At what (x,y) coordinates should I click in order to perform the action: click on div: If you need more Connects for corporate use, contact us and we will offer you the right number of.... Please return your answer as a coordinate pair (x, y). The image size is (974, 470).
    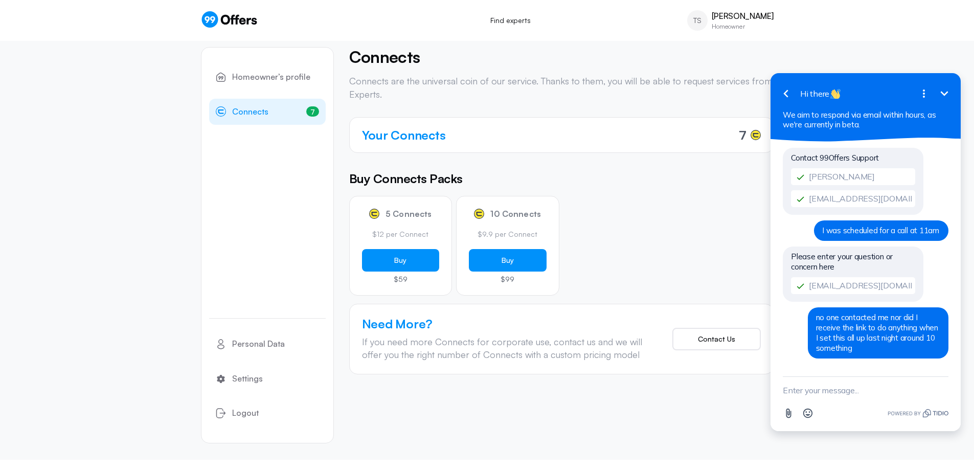
    Looking at the image, I should click on (509, 348).